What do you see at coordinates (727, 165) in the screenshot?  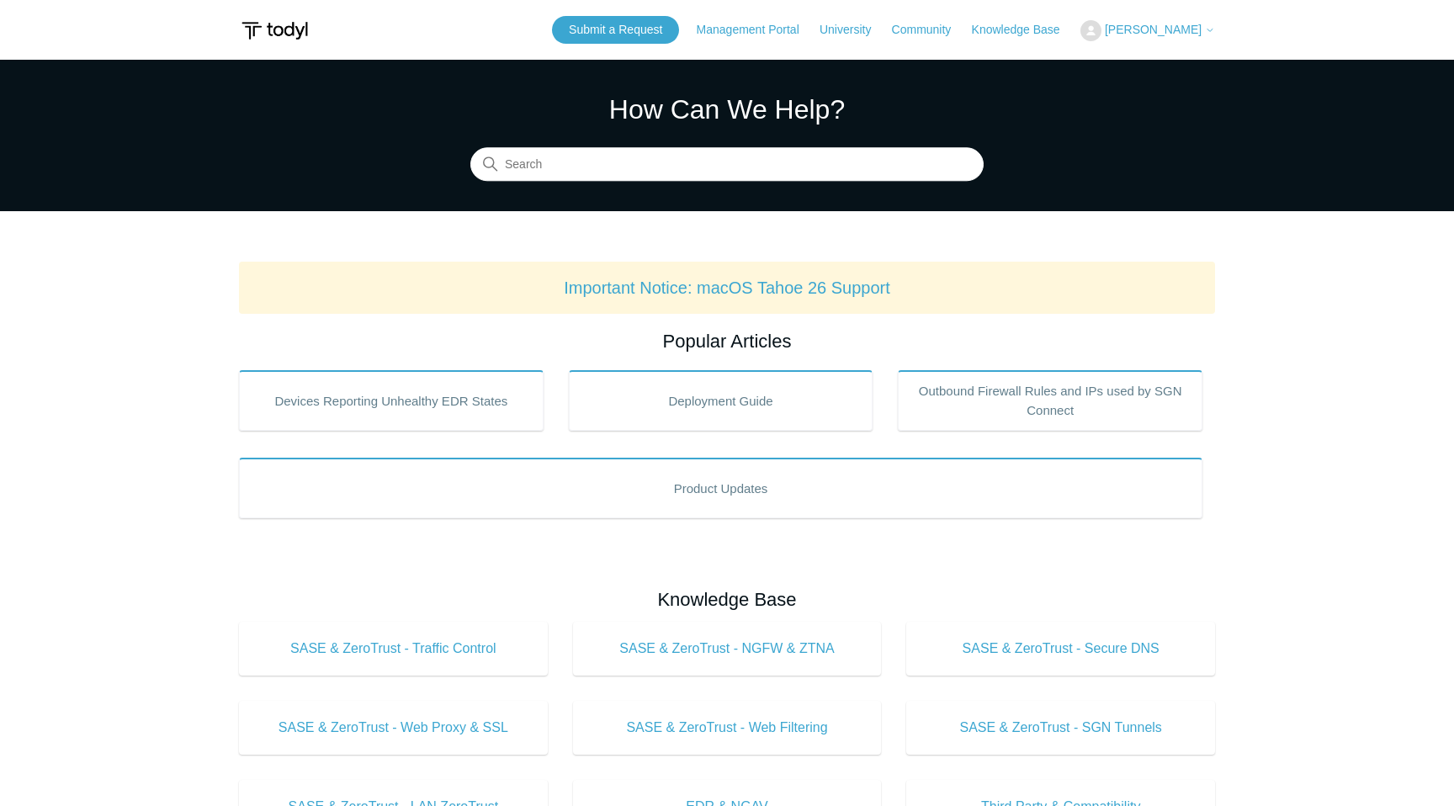 I see `input: Search` at bounding box center [727, 165].